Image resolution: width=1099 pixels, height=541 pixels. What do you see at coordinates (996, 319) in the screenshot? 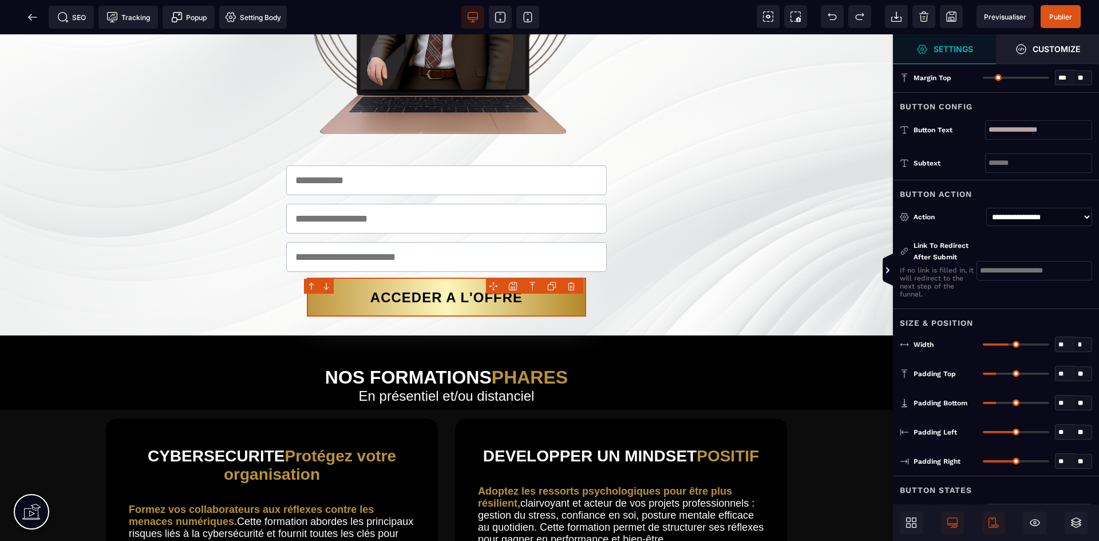
I see `div: Size & Position` at bounding box center [996, 319].